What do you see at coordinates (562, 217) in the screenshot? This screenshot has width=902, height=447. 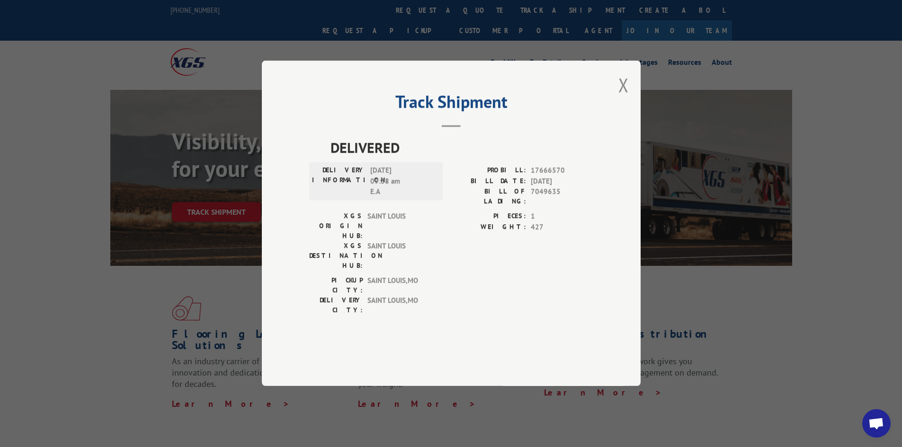 I see `span: 1` at bounding box center [562, 217].